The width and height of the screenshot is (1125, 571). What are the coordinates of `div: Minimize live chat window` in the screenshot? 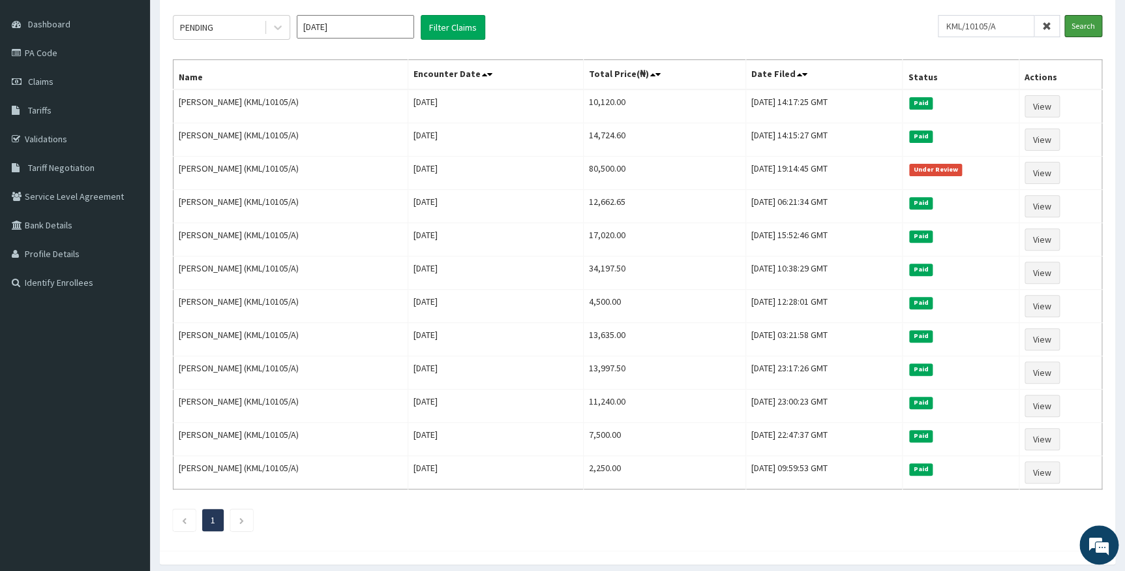 It's located at (230, 22).